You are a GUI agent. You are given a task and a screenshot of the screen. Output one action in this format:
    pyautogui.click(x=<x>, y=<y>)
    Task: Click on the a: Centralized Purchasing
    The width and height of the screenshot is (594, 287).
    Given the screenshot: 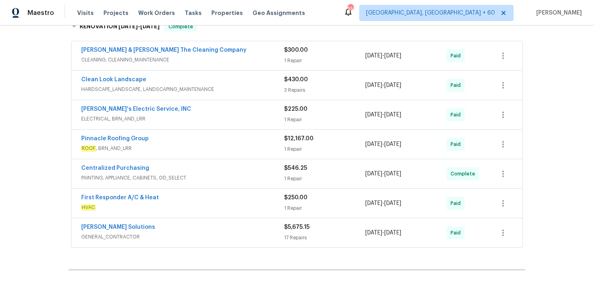 What is the action you would take?
    pyautogui.click(x=115, y=168)
    